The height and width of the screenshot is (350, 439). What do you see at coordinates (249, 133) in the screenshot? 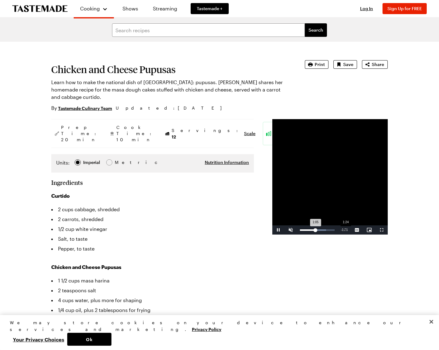
I see `span: Scale` at bounding box center [249, 133].